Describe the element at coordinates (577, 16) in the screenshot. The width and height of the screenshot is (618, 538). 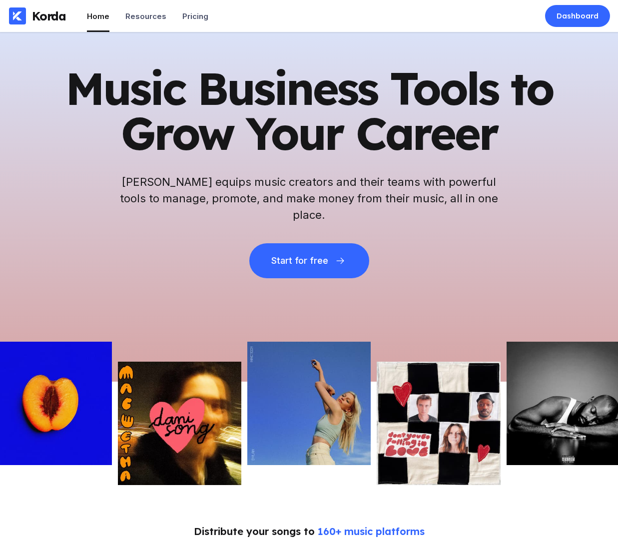
I see `div: Dashboard` at that location.